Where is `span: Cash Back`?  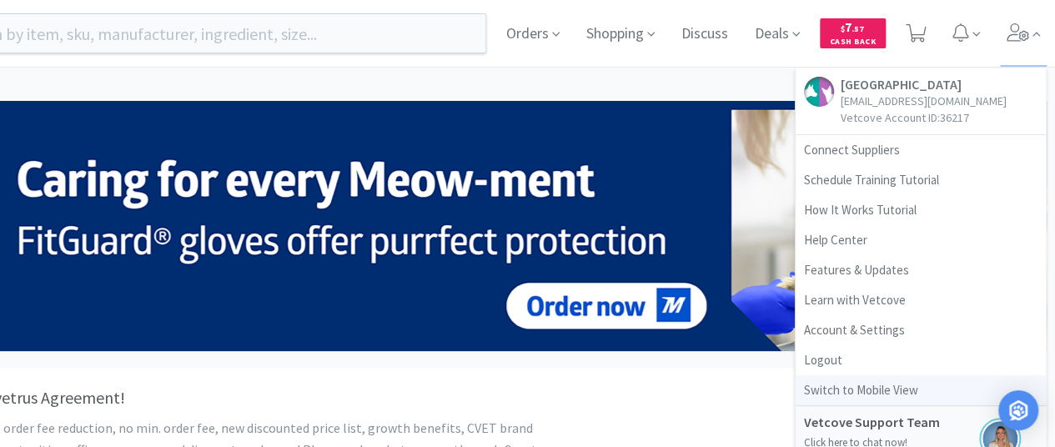 span: Cash Back is located at coordinates (852, 43).